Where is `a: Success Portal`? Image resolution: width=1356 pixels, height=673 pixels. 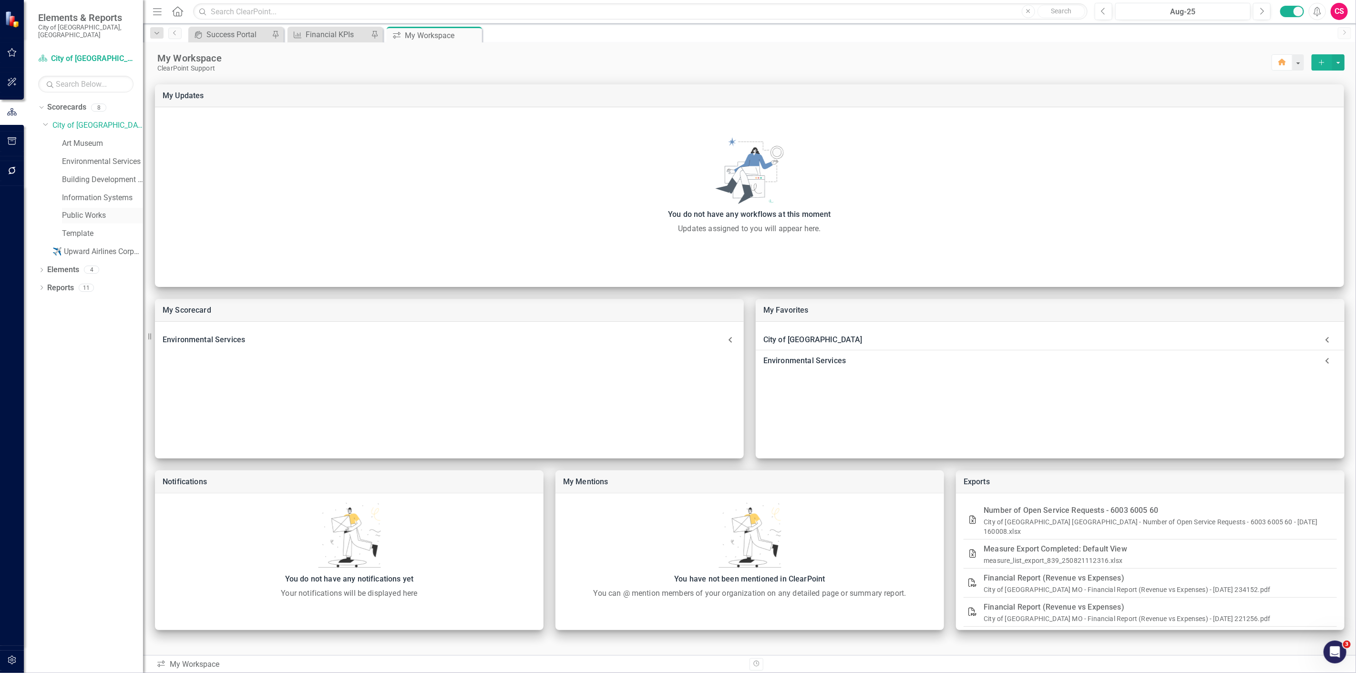
a: Success Portal is located at coordinates (230, 34).